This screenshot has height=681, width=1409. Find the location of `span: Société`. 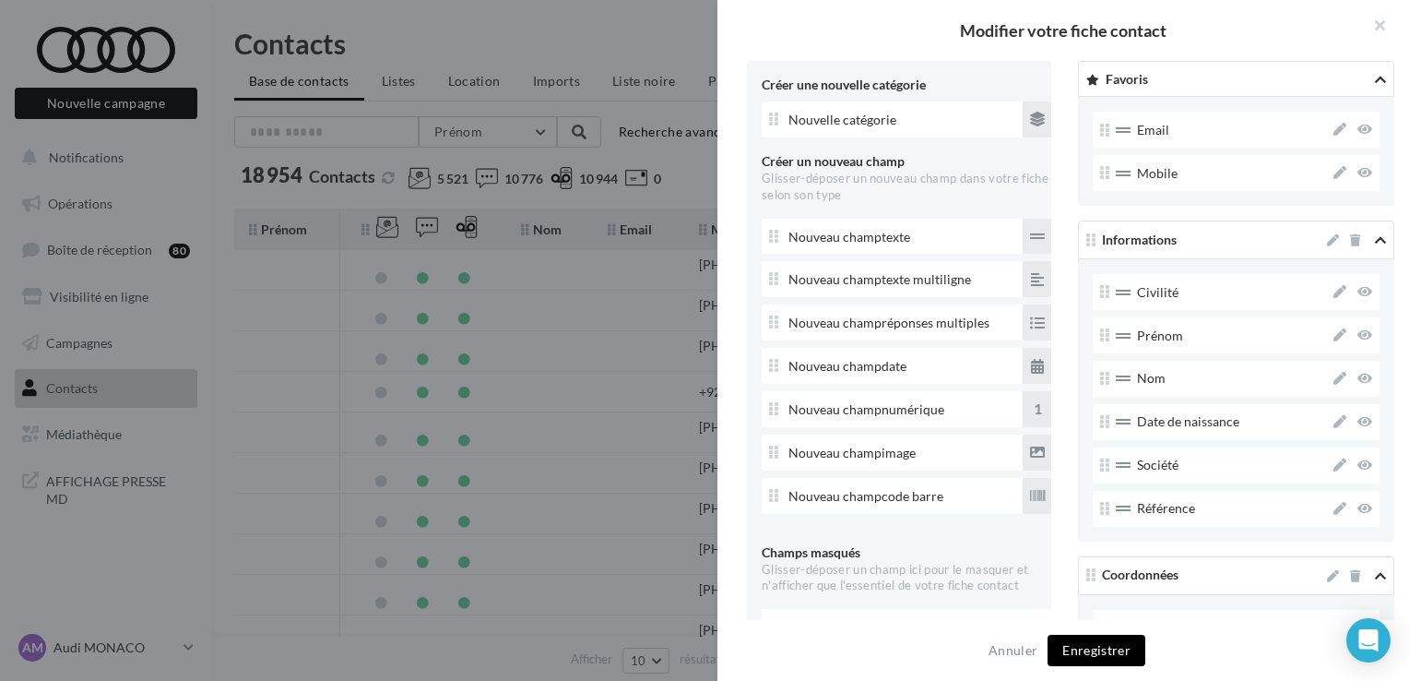

span: Société is located at coordinates (1231, 465).